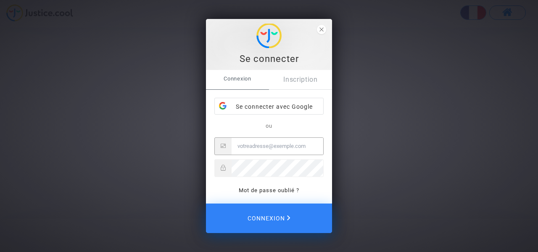 Image resolution: width=538 pixels, height=252 pixels. I want to click on a: Inscription, so click(301, 79).